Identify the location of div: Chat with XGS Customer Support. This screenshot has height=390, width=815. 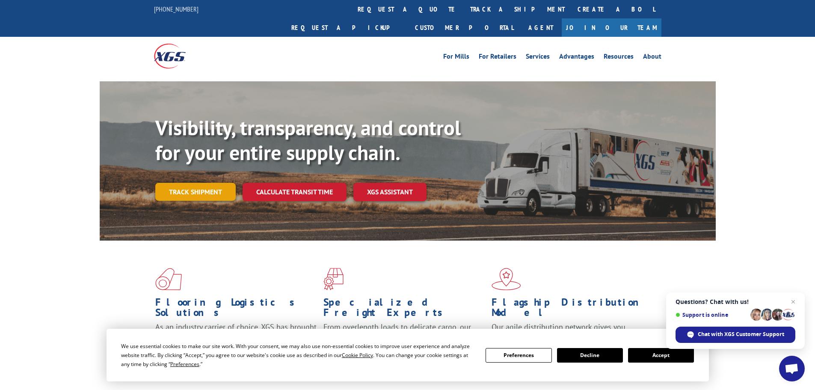
(735, 335).